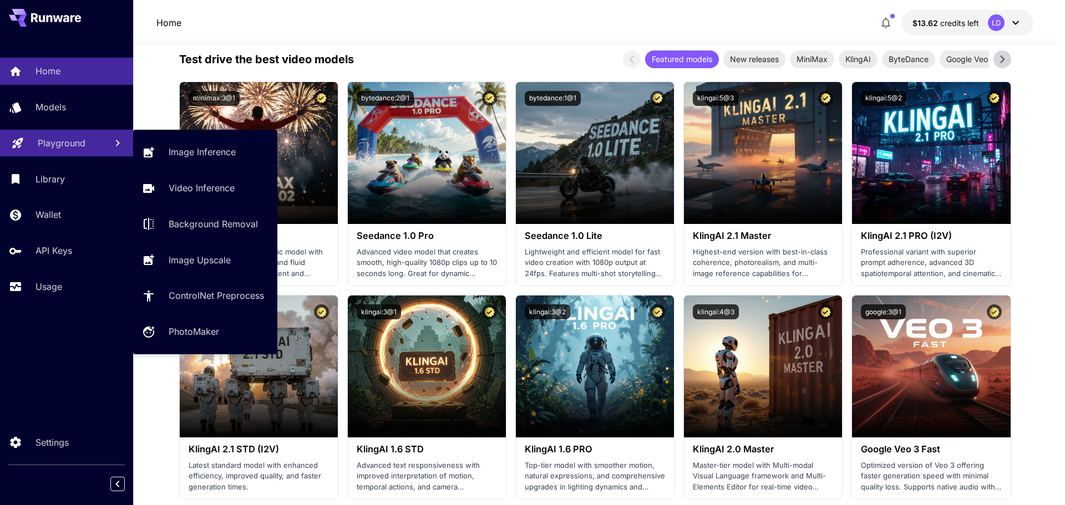 The height and width of the screenshot is (505, 1065). Describe the element at coordinates (930, 263) in the screenshot. I see `p: Professional variant with superior prompt adherence, advanced 3D spatiotemporal attention, and ci...` at that location.